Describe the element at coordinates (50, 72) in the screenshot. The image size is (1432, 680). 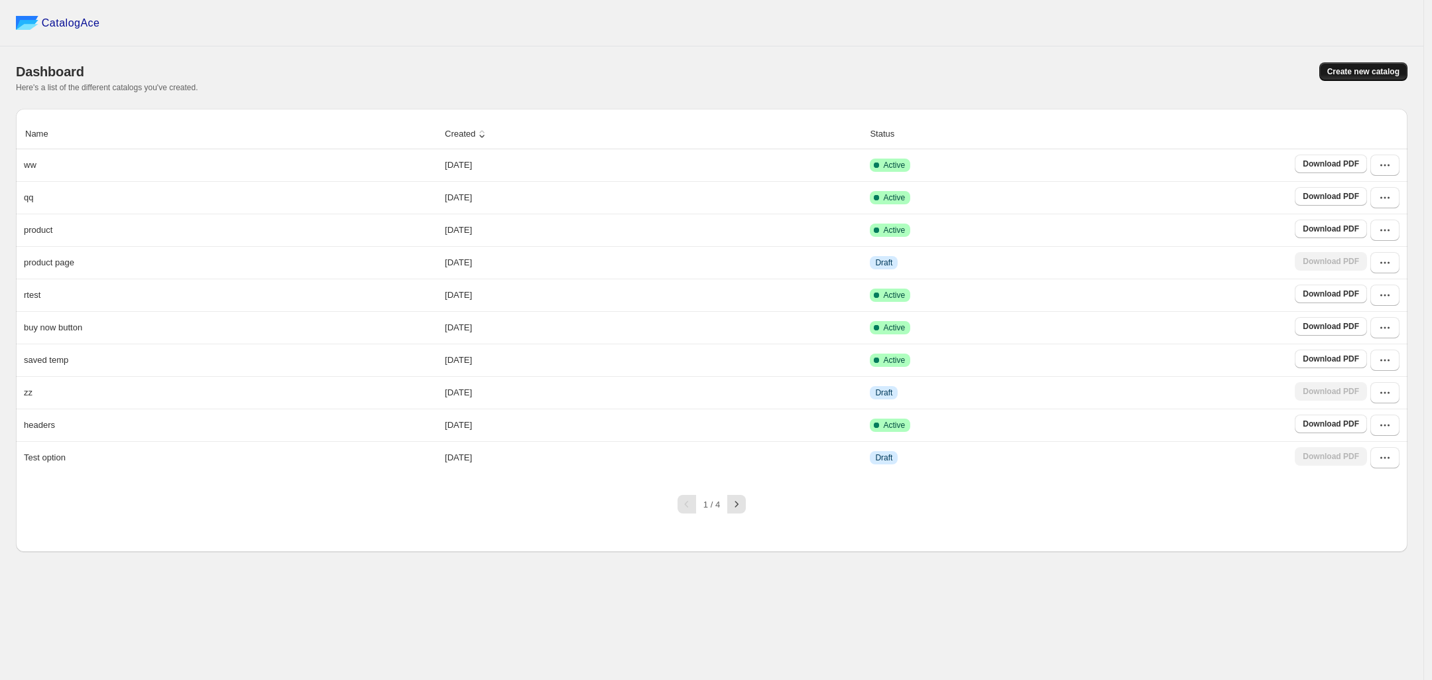
I see `span: Dashboard` at that location.